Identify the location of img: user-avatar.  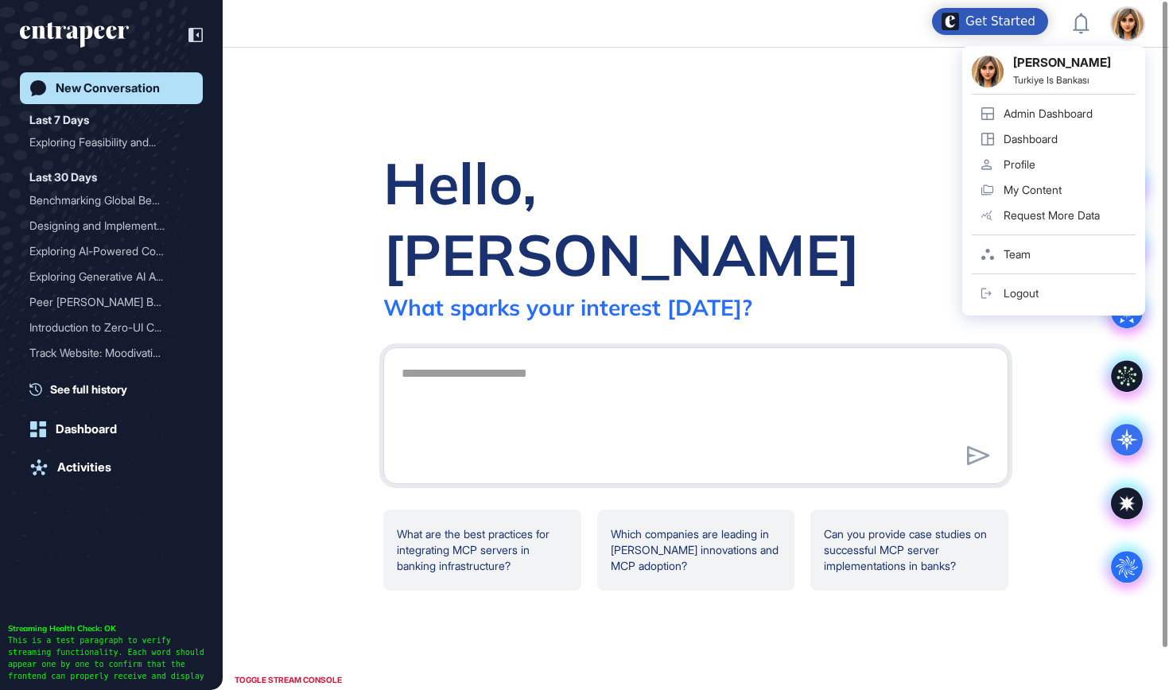
(1128, 24).